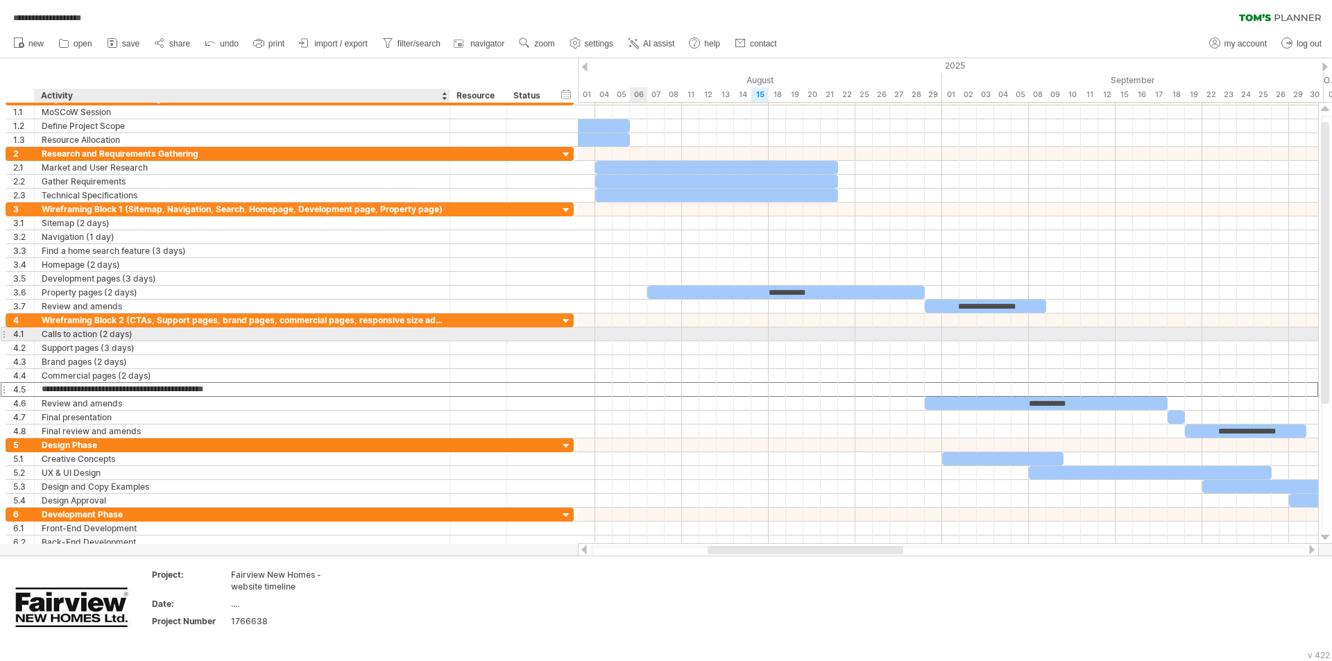 This screenshot has width=1332, height=661. Describe the element at coordinates (24, 458) in the screenshot. I see `div: 5.1` at that location.